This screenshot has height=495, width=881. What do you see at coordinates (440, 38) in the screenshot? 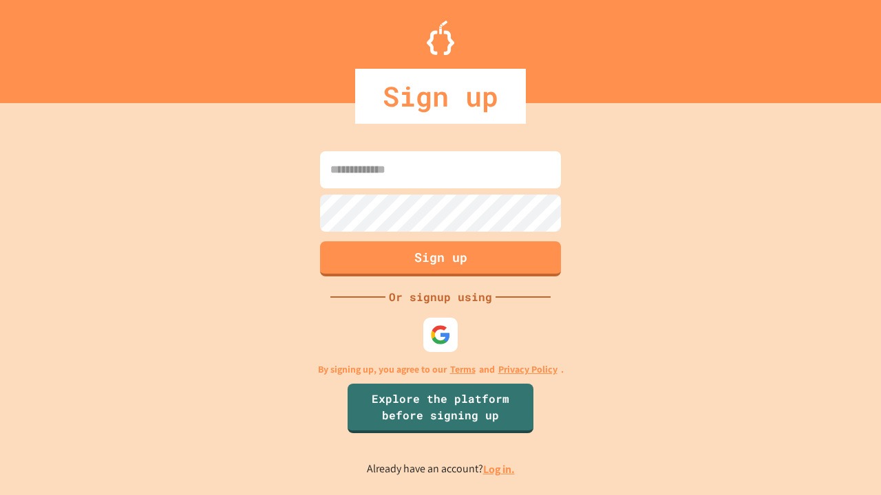
I see `img: Logo.svg` at bounding box center [440, 38].